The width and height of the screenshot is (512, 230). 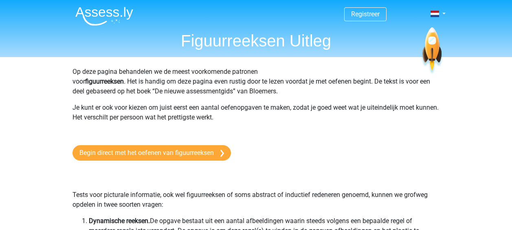 What do you see at coordinates (365, 14) in the screenshot?
I see `a: Registreer` at bounding box center [365, 14].